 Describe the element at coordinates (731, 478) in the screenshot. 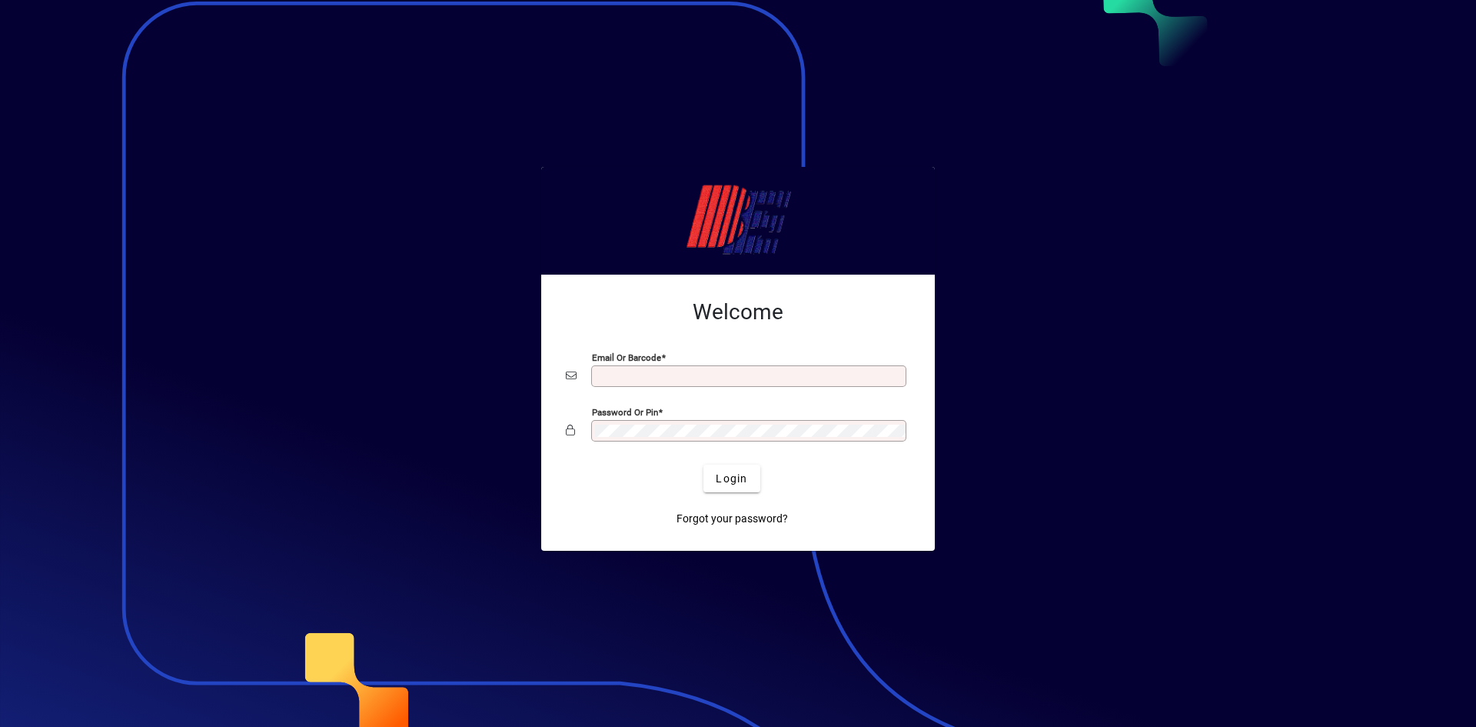

I see `span: Login` at that location.